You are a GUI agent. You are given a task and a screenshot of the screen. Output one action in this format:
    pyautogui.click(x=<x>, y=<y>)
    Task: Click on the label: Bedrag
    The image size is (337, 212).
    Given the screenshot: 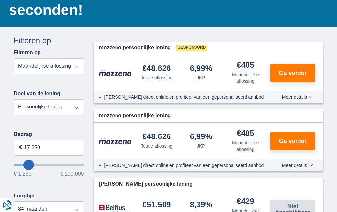 What is the action you would take?
    pyautogui.click(x=49, y=134)
    